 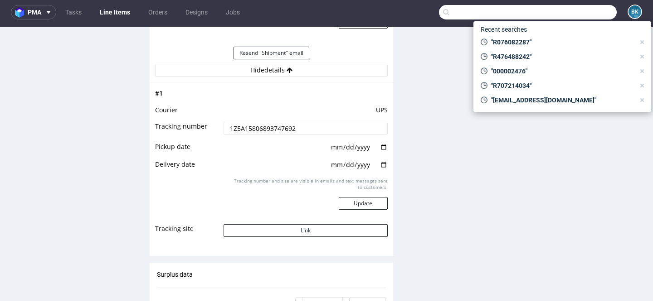 I want to click on figcaption: BK, so click(x=634, y=12).